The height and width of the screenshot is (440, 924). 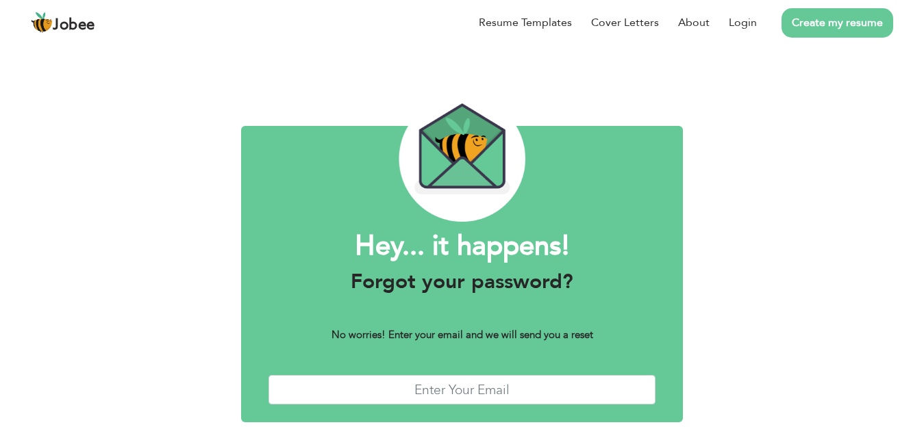 What do you see at coordinates (63, 23) in the screenshot?
I see `a: Jobee` at bounding box center [63, 23].